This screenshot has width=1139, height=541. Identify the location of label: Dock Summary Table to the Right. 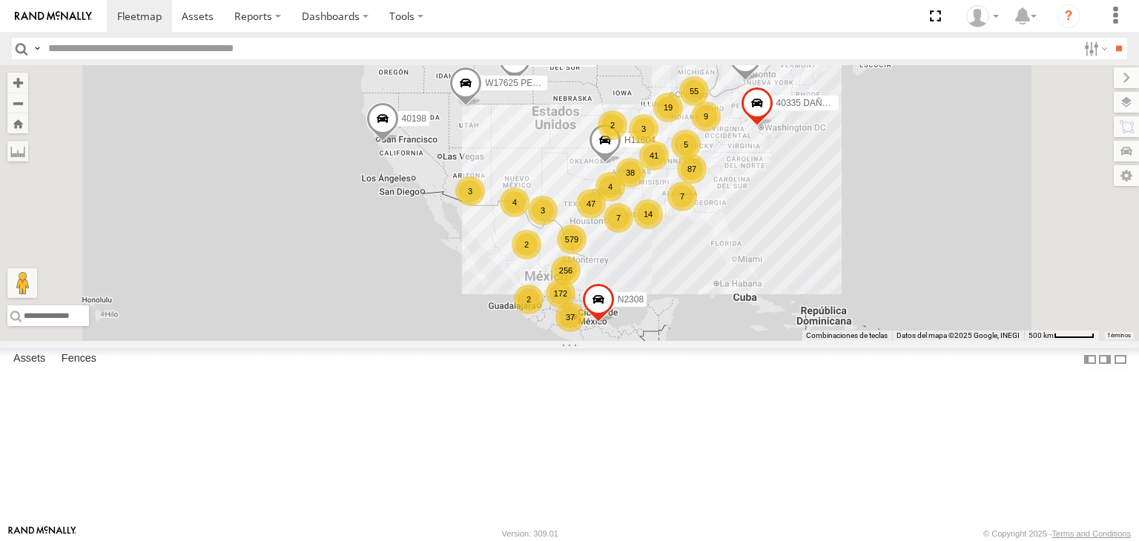
(1104, 359).